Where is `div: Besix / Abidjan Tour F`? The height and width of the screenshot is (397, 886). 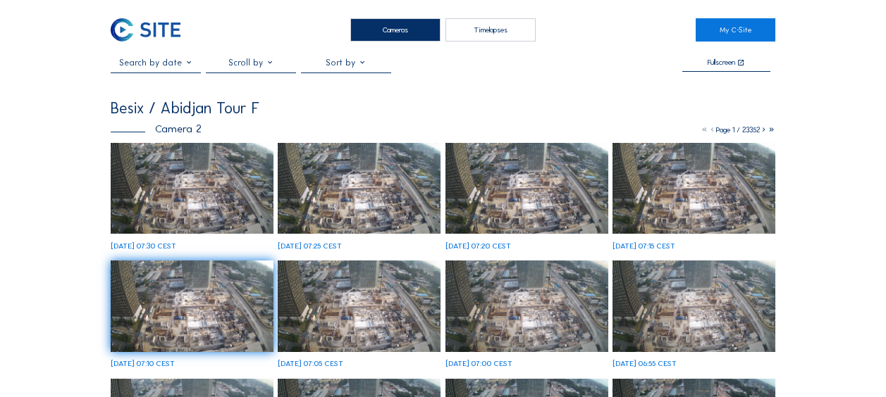
div: Besix / Abidjan Tour F is located at coordinates (185, 109).